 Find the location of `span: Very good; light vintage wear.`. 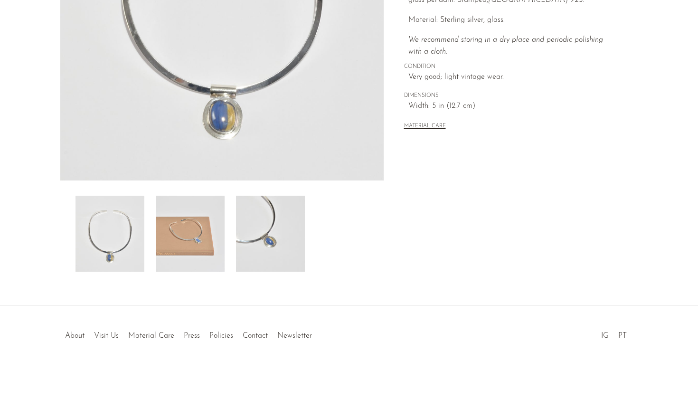

span: Very good; light vintage wear. is located at coordinates (513, 77).